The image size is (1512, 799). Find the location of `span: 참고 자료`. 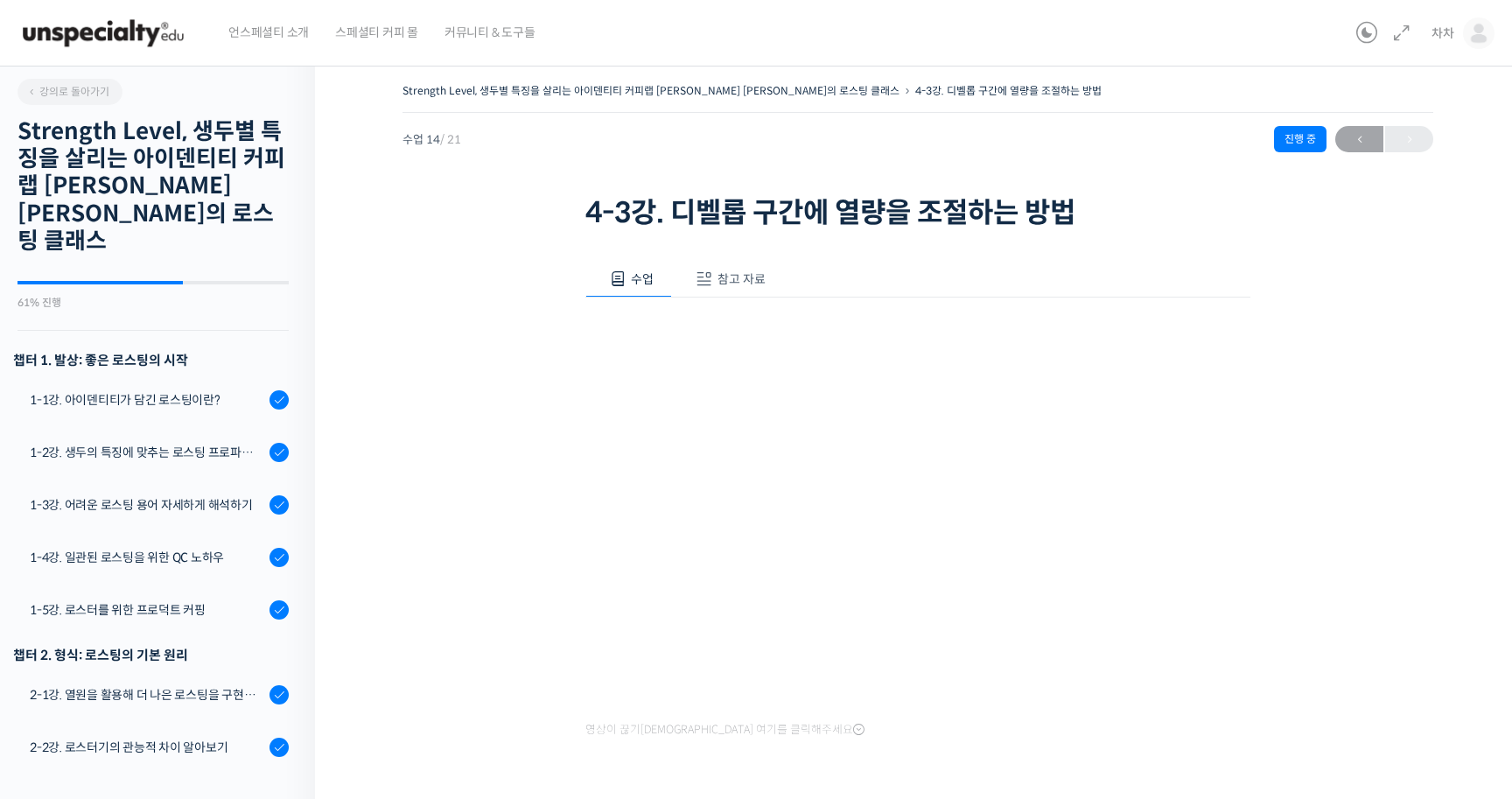

span: 참고 자료 is located at coordinates (741, 279).